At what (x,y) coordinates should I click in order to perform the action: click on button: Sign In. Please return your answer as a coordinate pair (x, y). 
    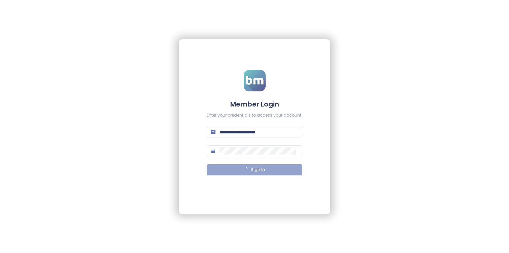
    Looking at the image, I should click on (254, 170).